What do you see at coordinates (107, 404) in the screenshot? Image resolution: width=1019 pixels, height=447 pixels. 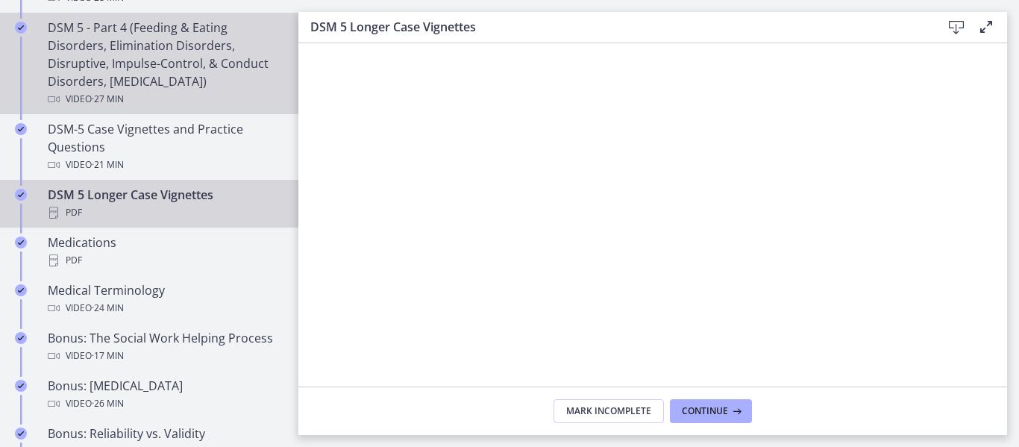 I see `span: · 26 min` at bounding box center [107, 404].